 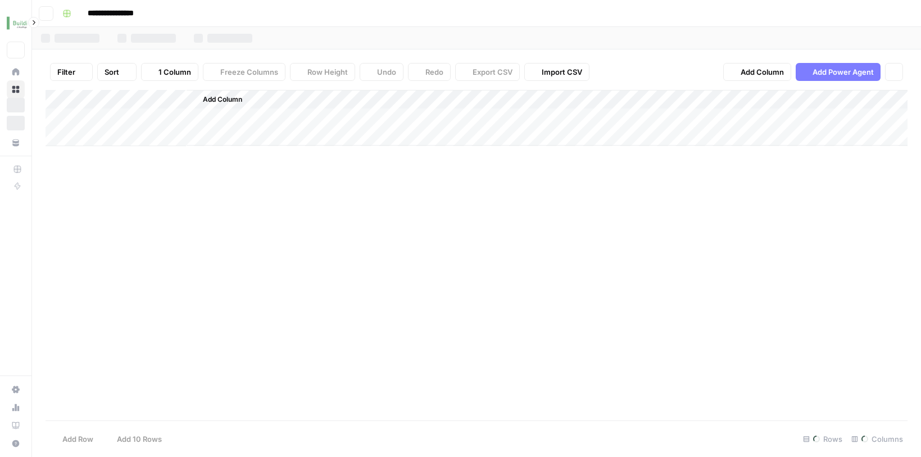 What do you see at coordinates (822, 439) in the screenshot?
I see `div: Rows` at bounding box center [822, 439].